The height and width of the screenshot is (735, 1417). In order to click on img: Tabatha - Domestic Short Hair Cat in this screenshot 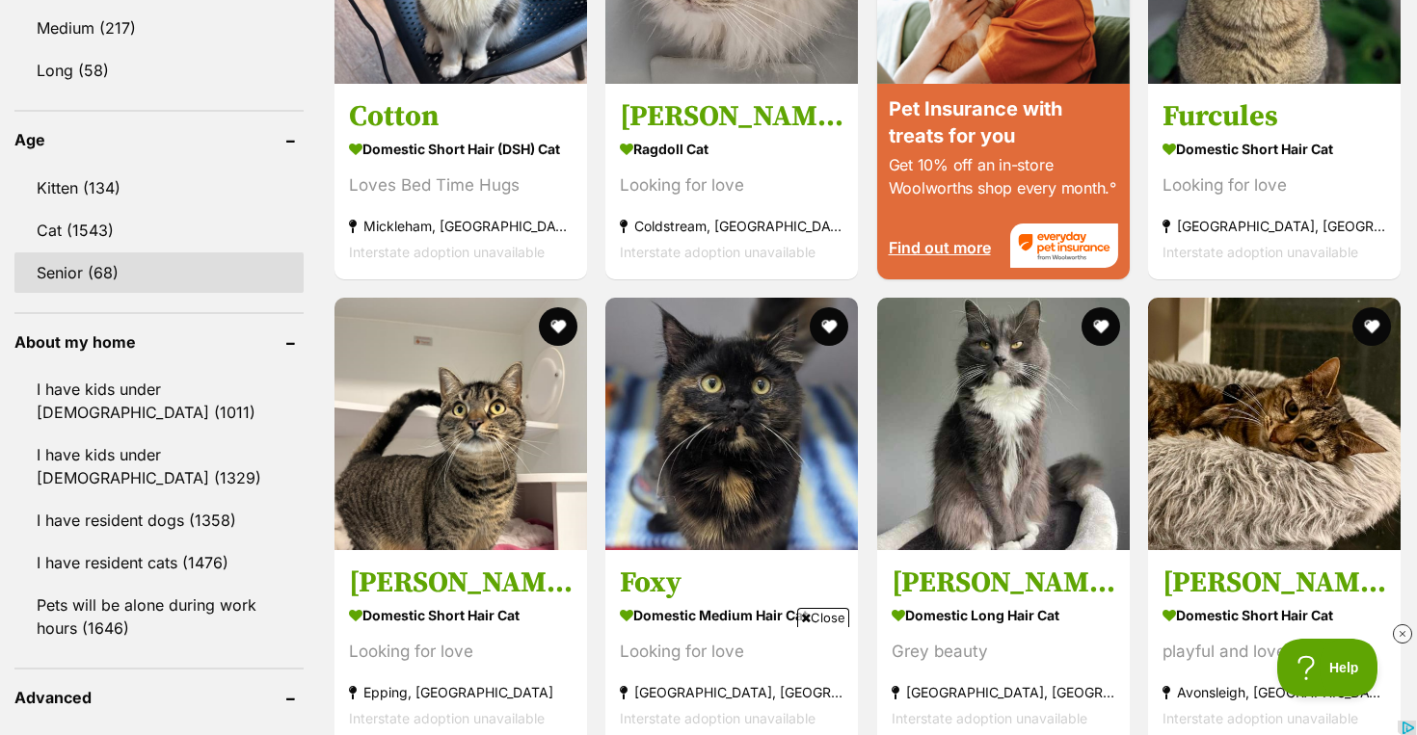, I will do `click(461, 424)`.